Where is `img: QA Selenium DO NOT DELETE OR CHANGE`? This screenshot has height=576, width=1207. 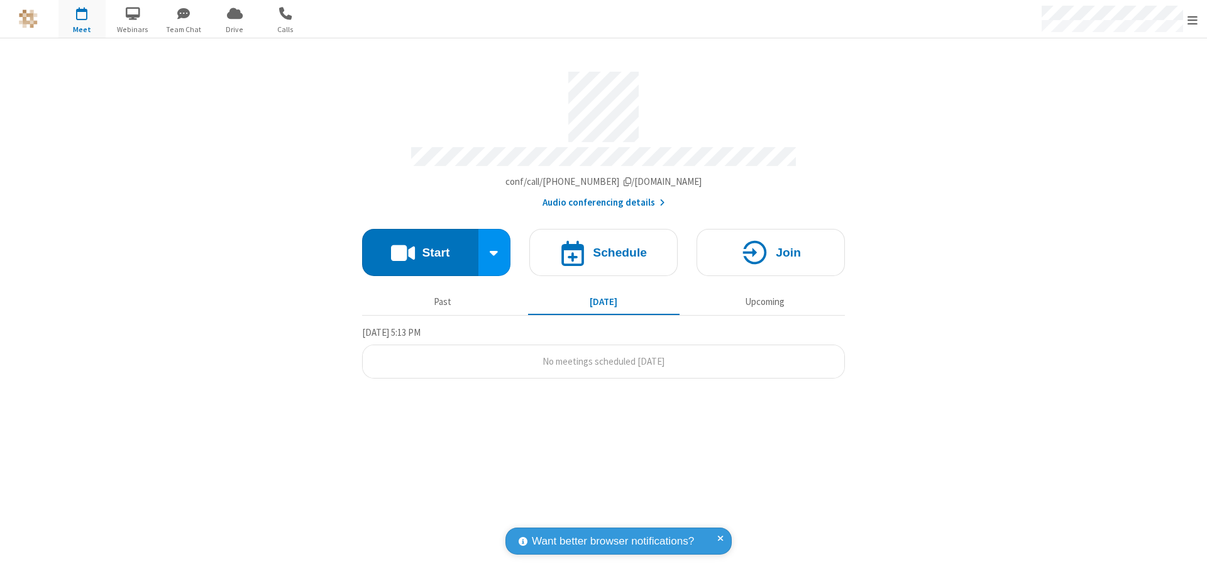
img: QA Selenium DO NOT DELETE OR CHANGE is located at coordinates (28, 19).